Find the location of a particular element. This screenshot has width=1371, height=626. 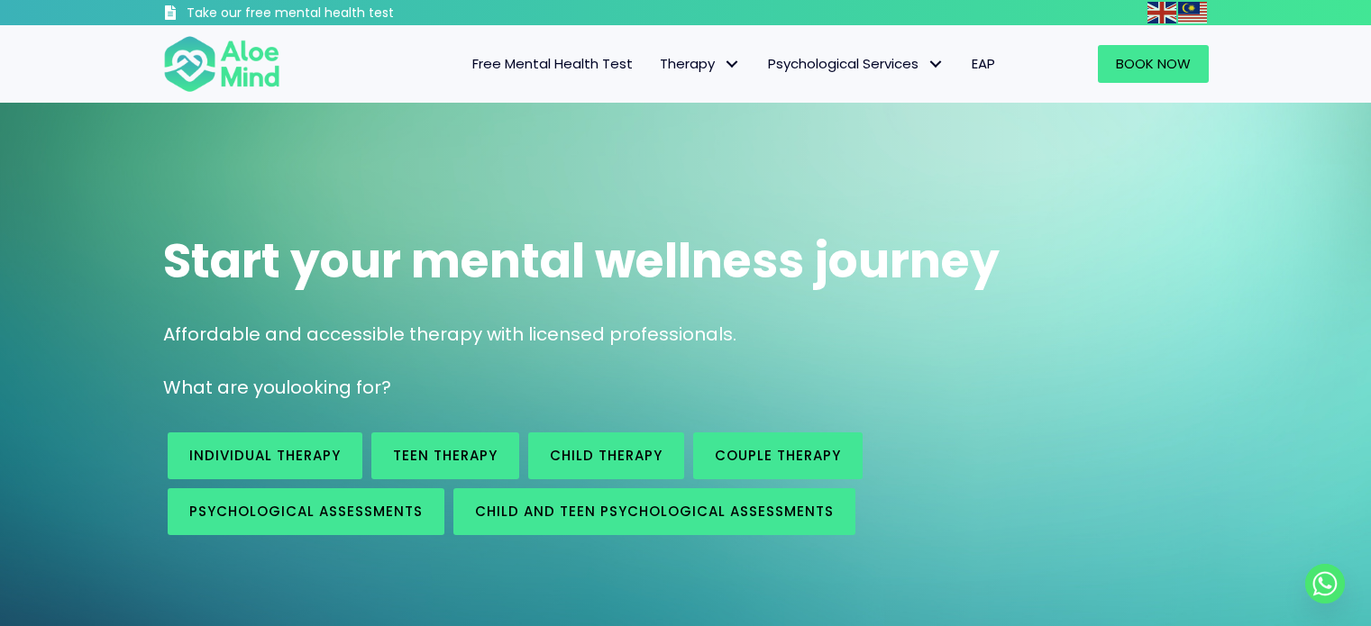

span: Psychological Services: submenu is located at coordinates (936, 64).